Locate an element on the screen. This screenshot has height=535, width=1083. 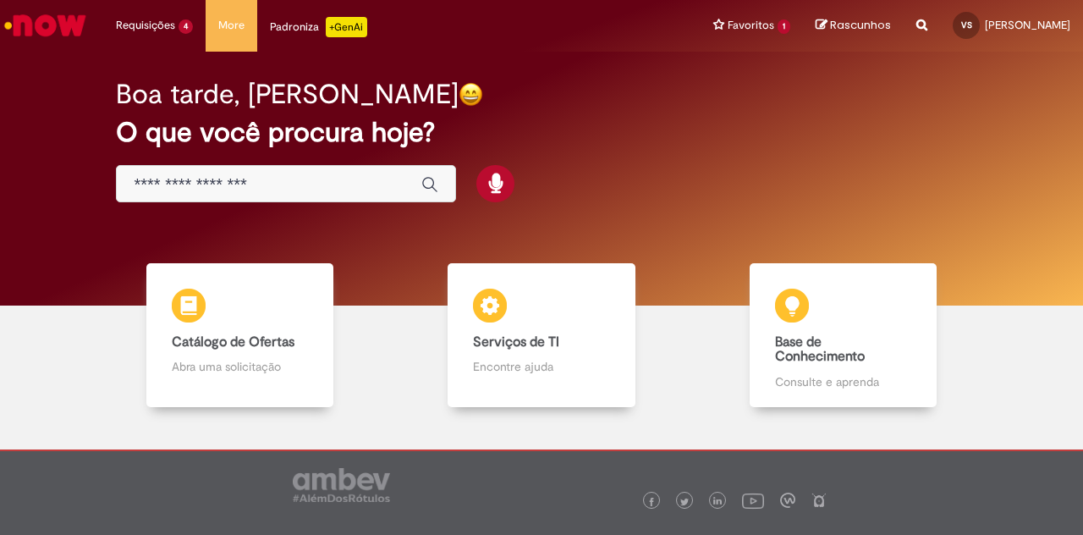
img: logo_footer_ambev_rotulo_gray.png is located at coordinates (341, 485).